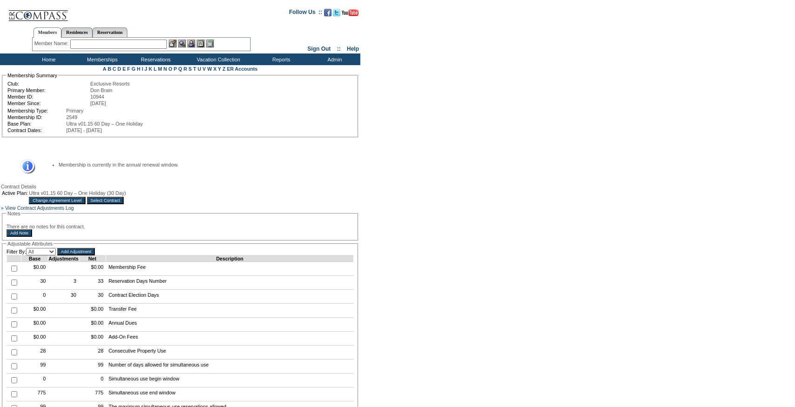  I want to click on a: Help, so click(353, 49).